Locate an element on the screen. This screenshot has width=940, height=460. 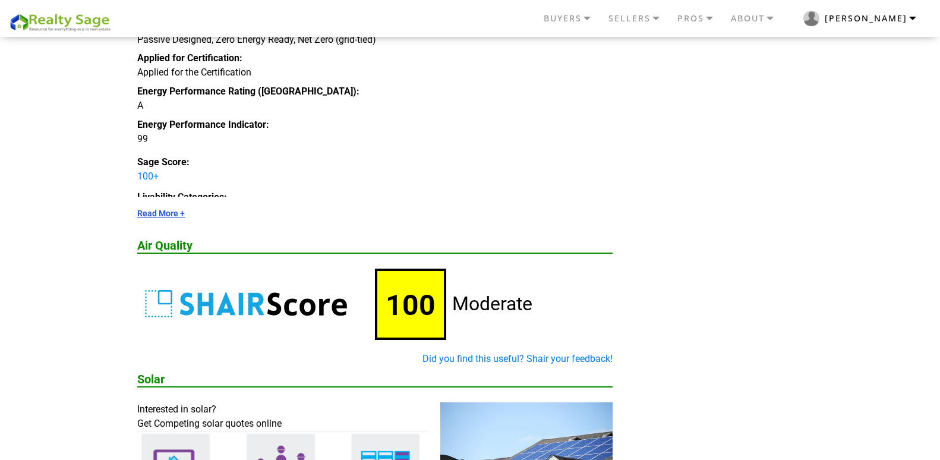
a: SELLERS is located at coordinates (640, 18).